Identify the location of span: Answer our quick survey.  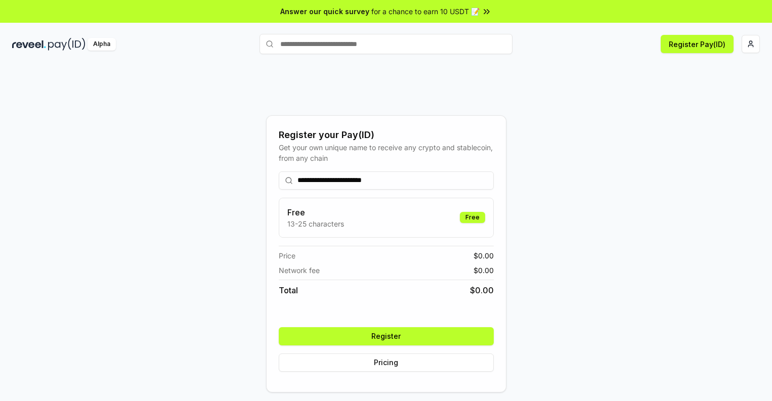
(325, 11).